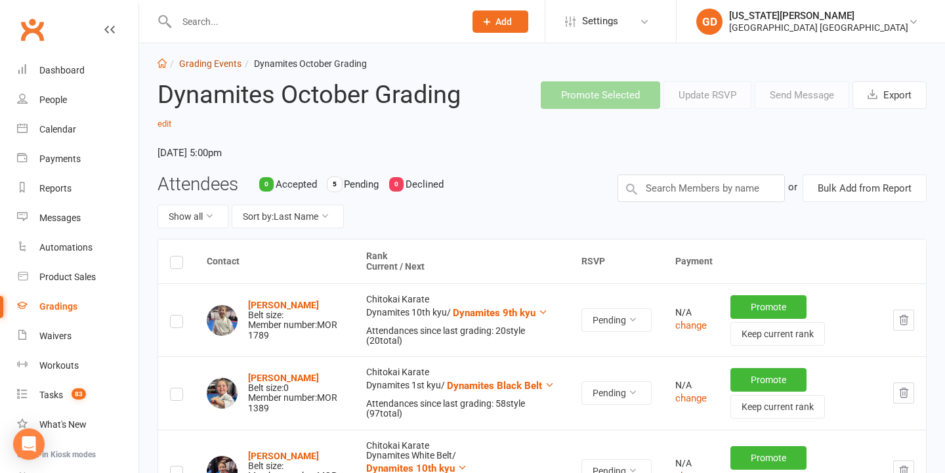 Image resolution: width=945 pixels, height=473 pixels. Describe the element at coordinates (287, 217) in the screenshot. I see `button: Sort by:Last Name` at that location.